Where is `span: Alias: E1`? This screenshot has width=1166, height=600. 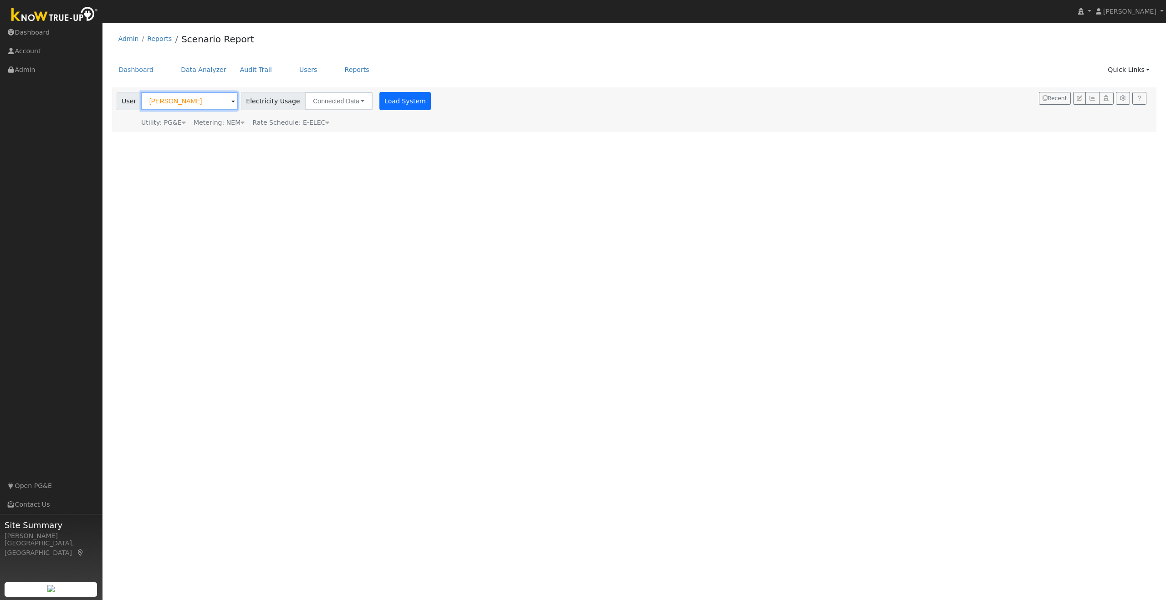
span: Alias: E1 is located at coordinates (291, 123).